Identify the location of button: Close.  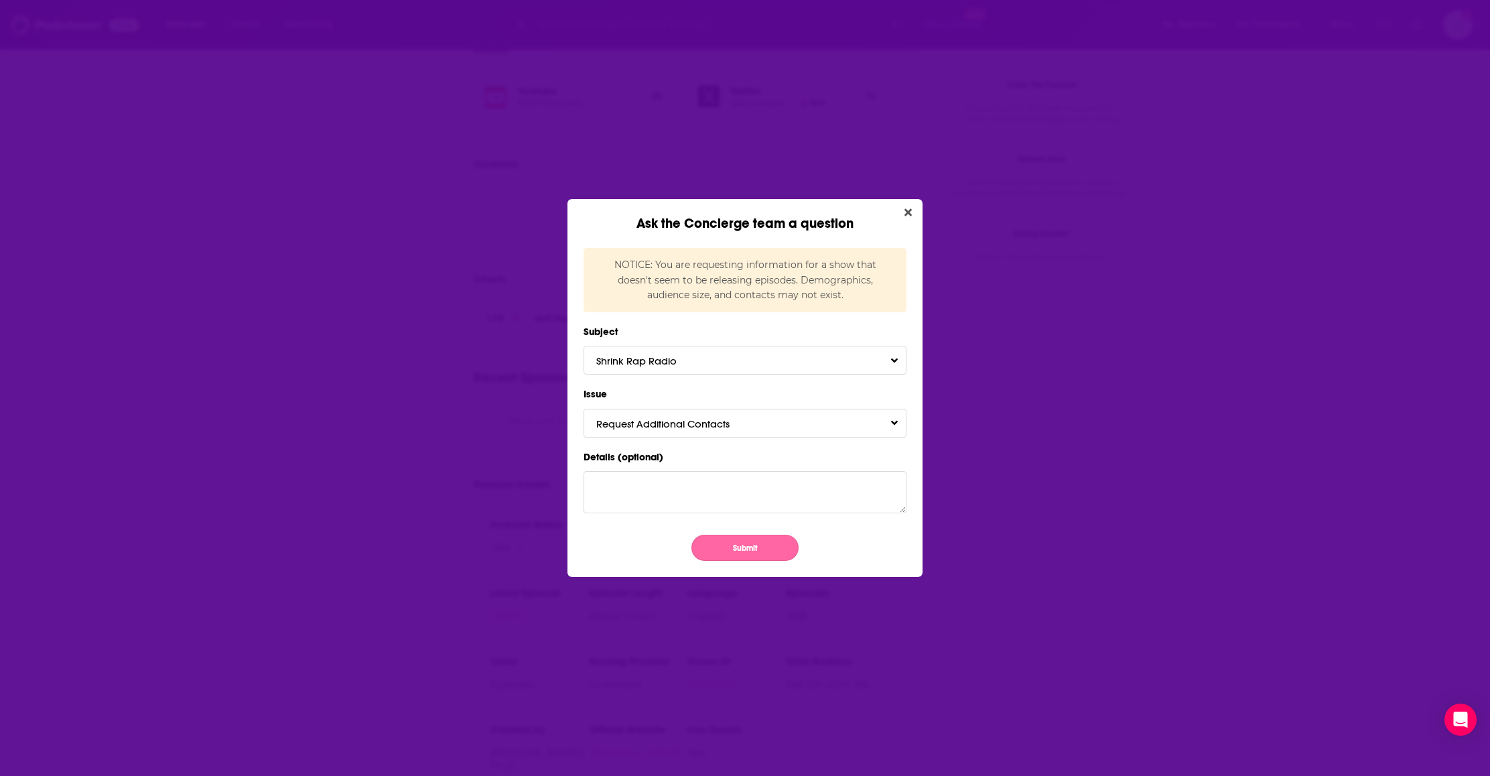
(908, 212).